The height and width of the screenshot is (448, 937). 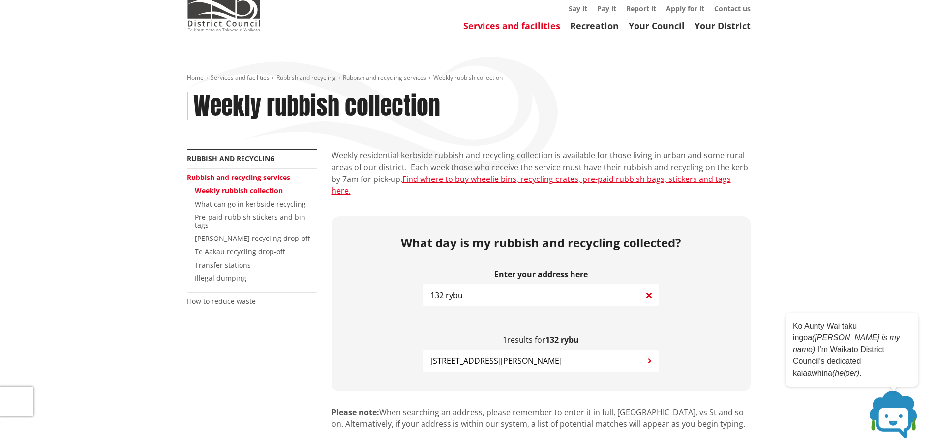 I want to click on a: How to reduce waste, so click(x=221, y=301).